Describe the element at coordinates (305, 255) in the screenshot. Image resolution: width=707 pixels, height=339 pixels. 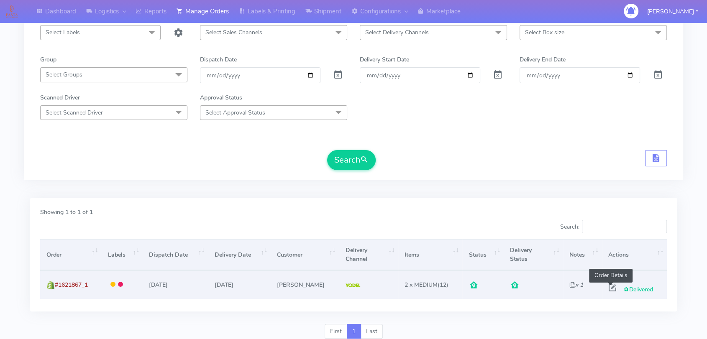
I see `th: Customer: activate to sort column ascending` at that location.